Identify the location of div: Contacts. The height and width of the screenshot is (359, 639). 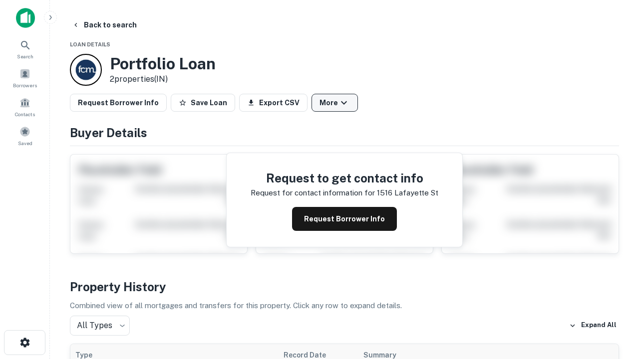
(25, 107).